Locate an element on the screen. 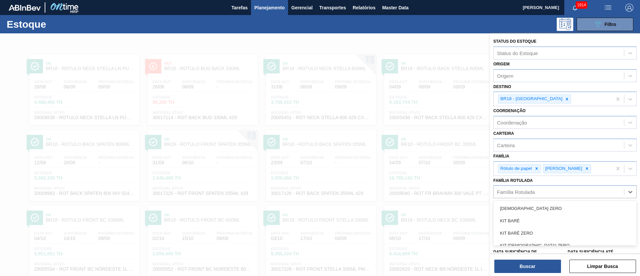  img: userActions is located at coordinates (608, 8).